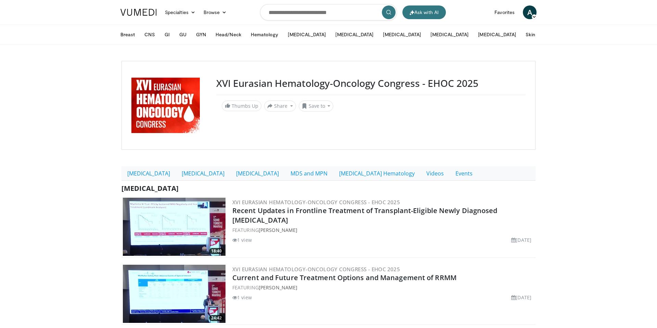  What do you see at coordinates (530, 35) in the screenshot?
I see `button: Skin` at bounding box center [530, 35].